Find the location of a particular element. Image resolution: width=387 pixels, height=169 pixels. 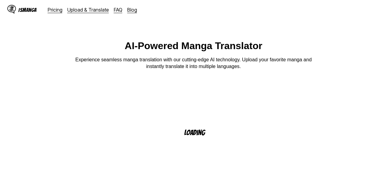

a: FAQ is located at coordinates (118, 10).